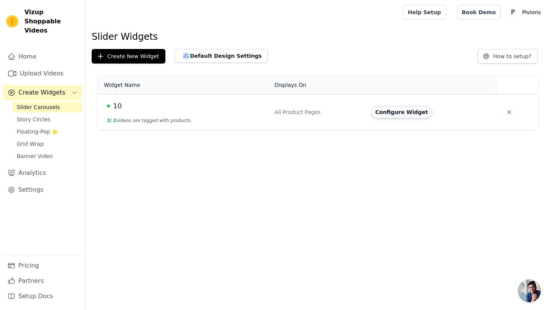 The width and height of the screenshot is (550, 310). What do you see at coordinates (526, 12) in the screenshot?
I see `button: P Pivions` at bounding box center [526, 12].